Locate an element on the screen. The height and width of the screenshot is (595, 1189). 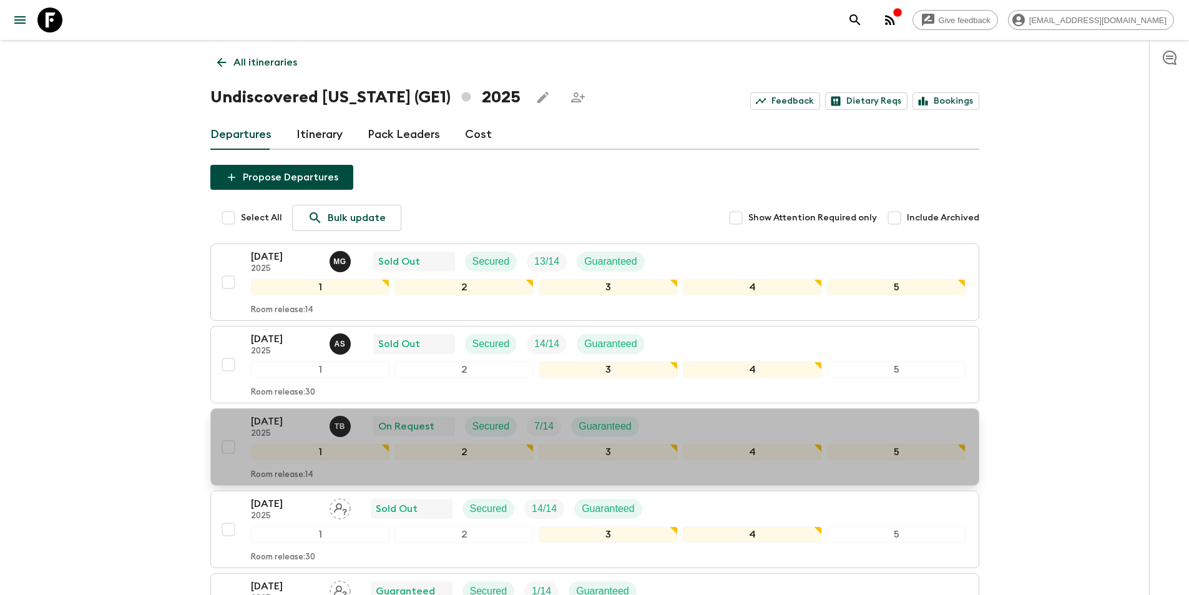
p: T B is located at coordinates (340, 426).